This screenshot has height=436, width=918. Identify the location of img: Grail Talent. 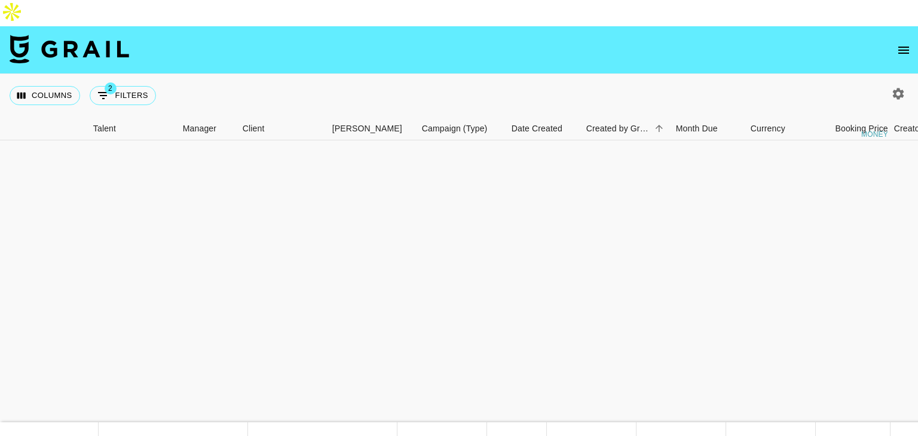
(69, 49).